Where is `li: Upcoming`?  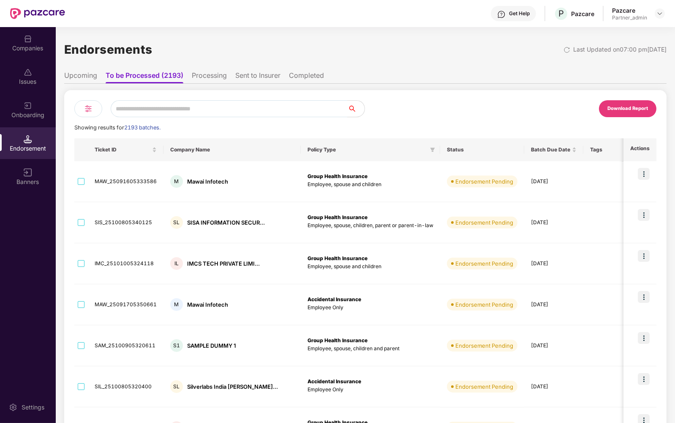
li: Upcoming is located at coordinates (81, 77).